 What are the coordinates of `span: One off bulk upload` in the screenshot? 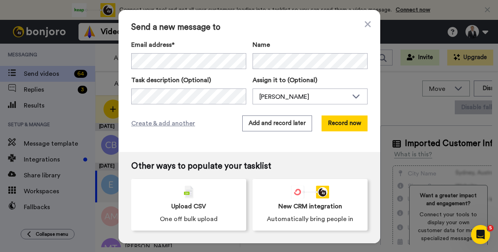 It's located at (189, 219).